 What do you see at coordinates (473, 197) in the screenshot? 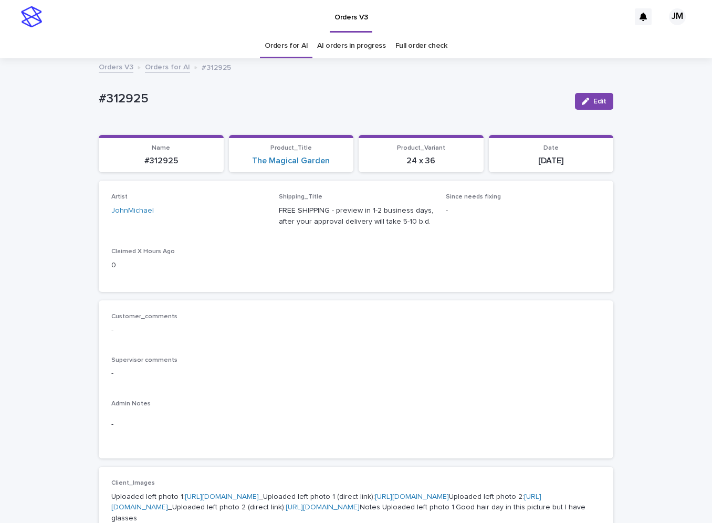
I see `span: Since needs fixing` at bounding box center [473, 197].